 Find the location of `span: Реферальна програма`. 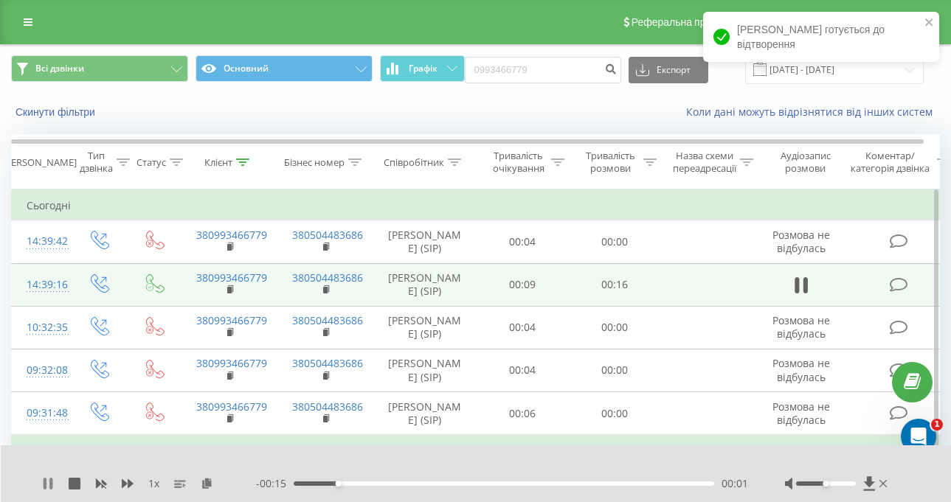

span: Реферальна програма is located at coordinates (685, 22).